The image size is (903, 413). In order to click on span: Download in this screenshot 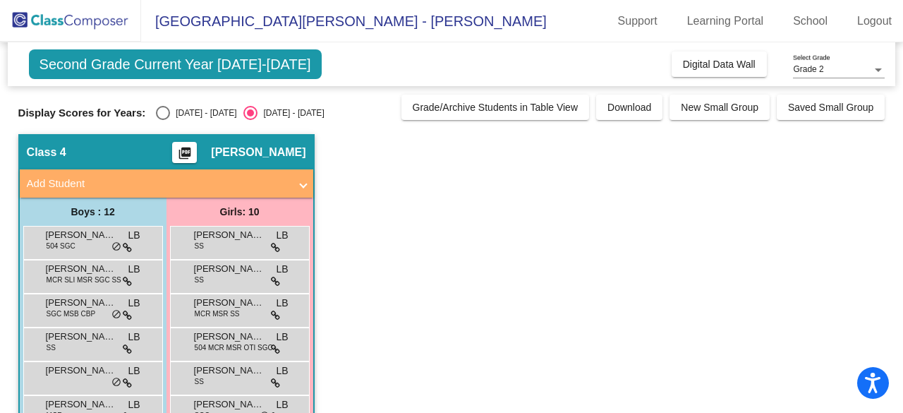, I will do `click(629, 107)`.